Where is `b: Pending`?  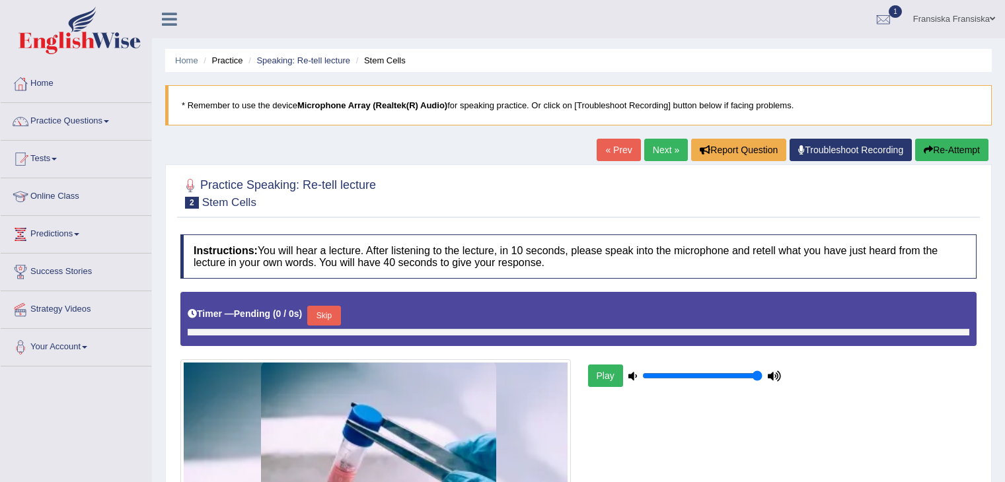 b: Pending is located at coordinates (252, 314).